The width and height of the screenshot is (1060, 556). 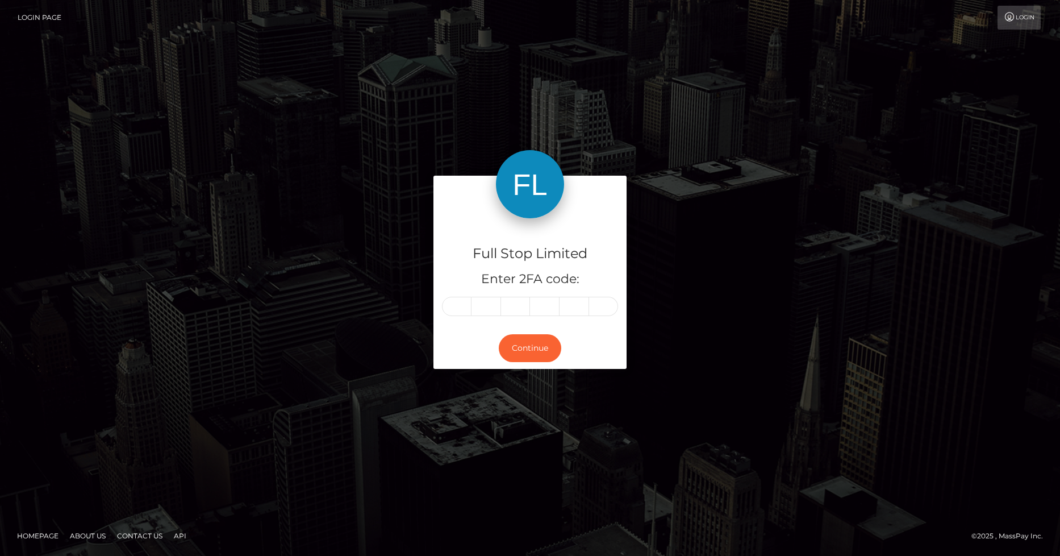 What do you see at coordinates (530, 348) in the screenshot?
I see `button: Continue` at bounding box center [530, 348].